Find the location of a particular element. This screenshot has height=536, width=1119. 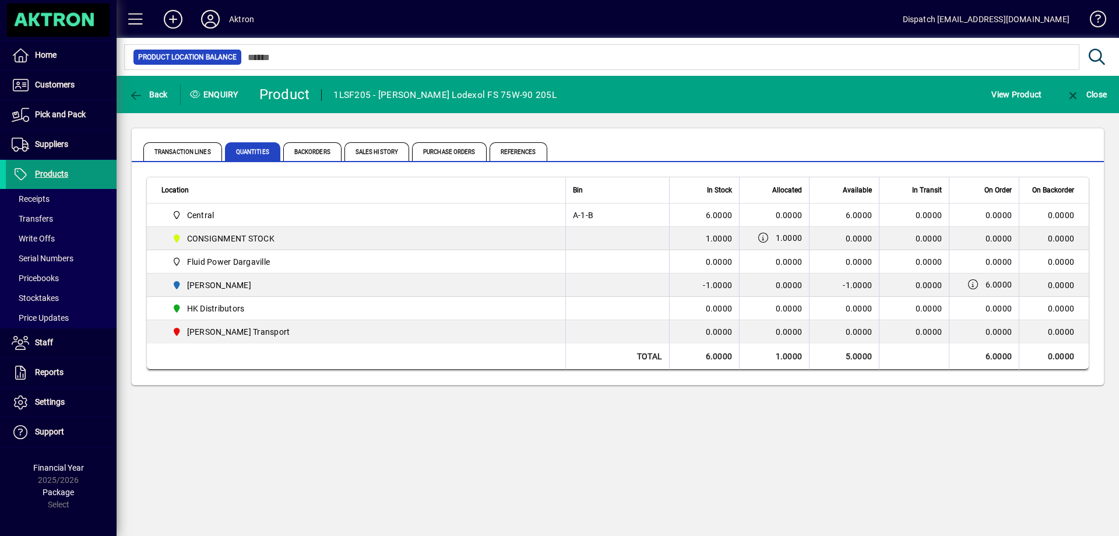

span: In Stock is located at coordinates (719, 190).